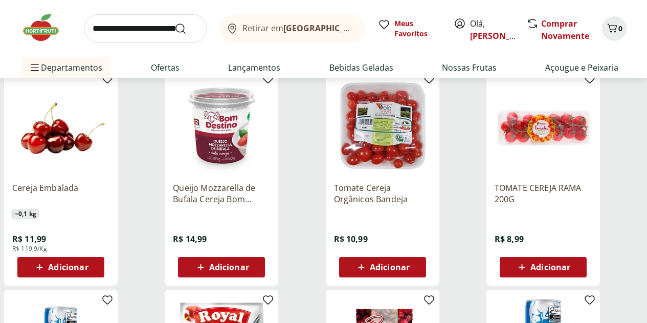 This screenshot has width=647, height=323. I want to click on img: Queijo Mozzarella de Bufala Cereja Bom Destino 160g, so click(222, 125).